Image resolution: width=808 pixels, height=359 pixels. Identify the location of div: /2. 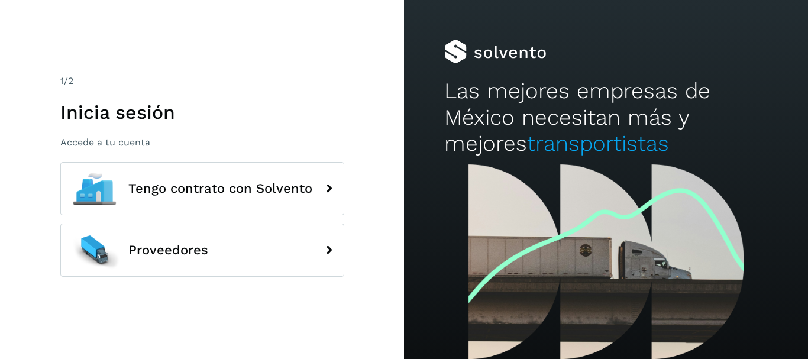
(202, 81).